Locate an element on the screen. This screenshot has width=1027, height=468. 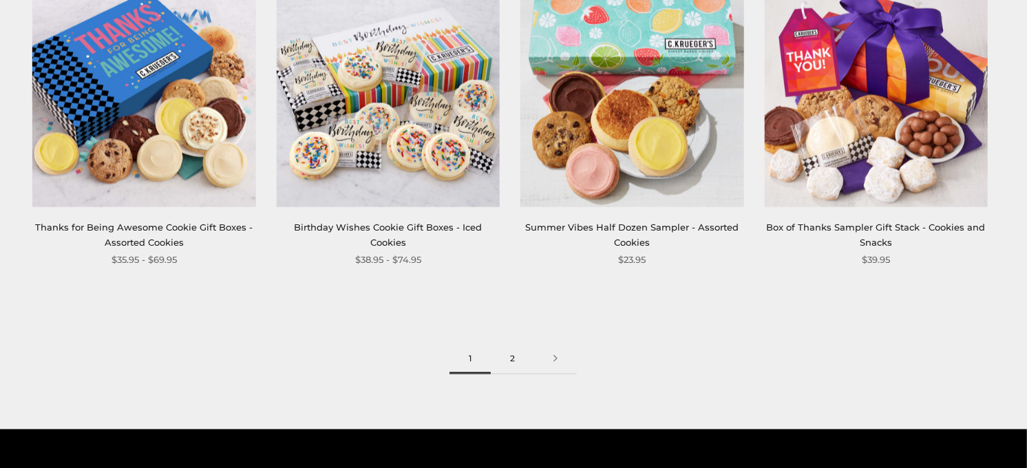
a: Thanks for Being Awesome Cookie Gift Boxes - Assorted Cookies is located at coordinates (144, 234).